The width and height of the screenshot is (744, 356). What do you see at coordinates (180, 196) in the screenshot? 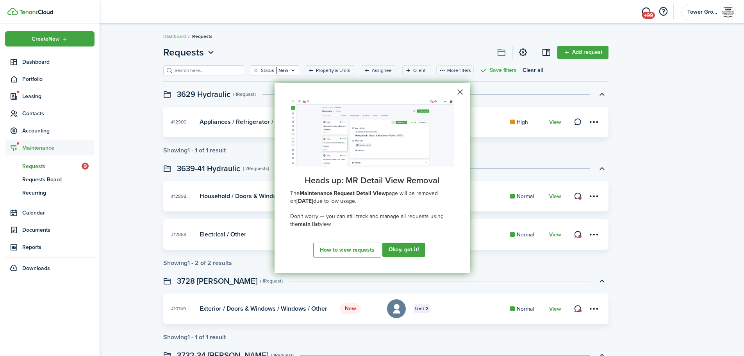
I see `span: #12898...` at bounding box center [180, 196].